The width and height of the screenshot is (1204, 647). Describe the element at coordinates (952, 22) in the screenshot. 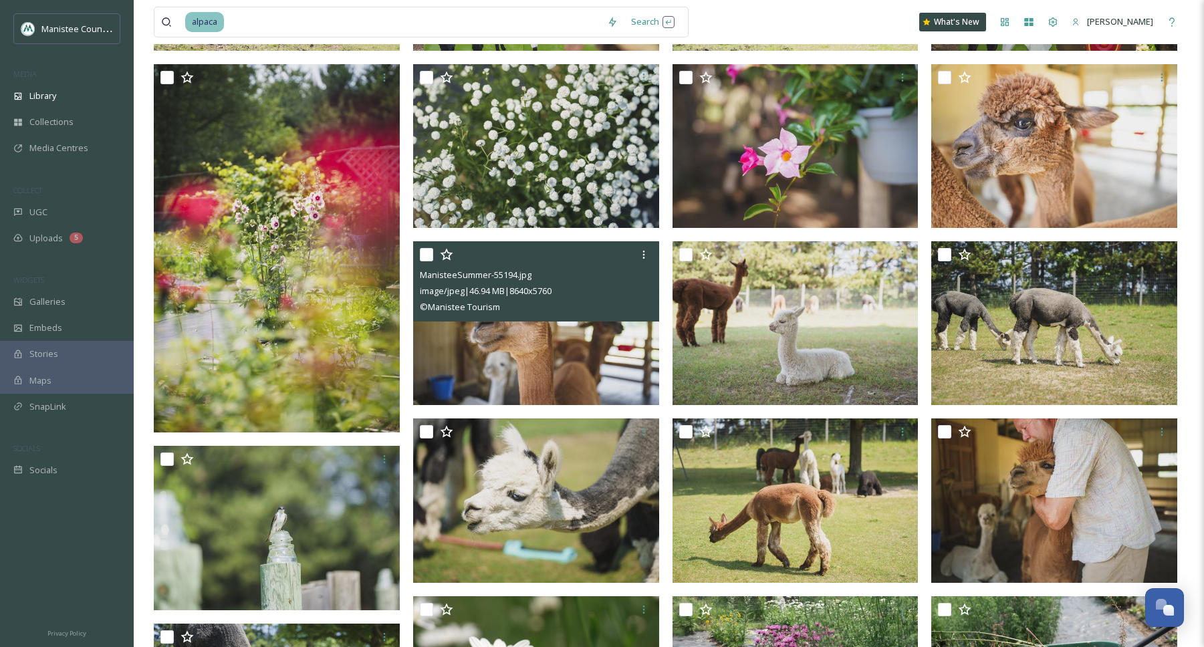

I see `a: What's New` at that location.